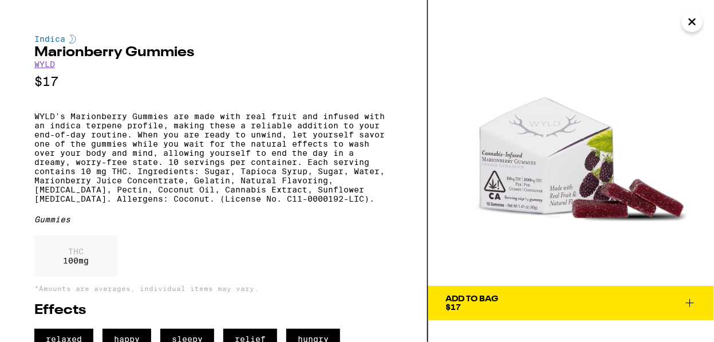 Image resolution: width=714 pixels, height=342 pixels. Describe the element at coordinates (214, 288) in the screenshot. I see `p: *Amounts are averages, individual items may vary.` at that location.